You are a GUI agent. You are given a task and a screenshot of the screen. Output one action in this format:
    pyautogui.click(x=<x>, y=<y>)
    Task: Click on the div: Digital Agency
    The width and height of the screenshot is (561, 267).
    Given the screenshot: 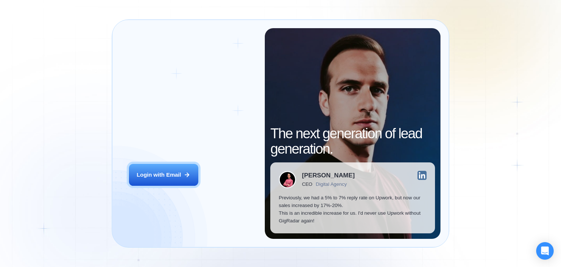 What is the action you would take?
    pyautogui.click(x=331, y=184)
    